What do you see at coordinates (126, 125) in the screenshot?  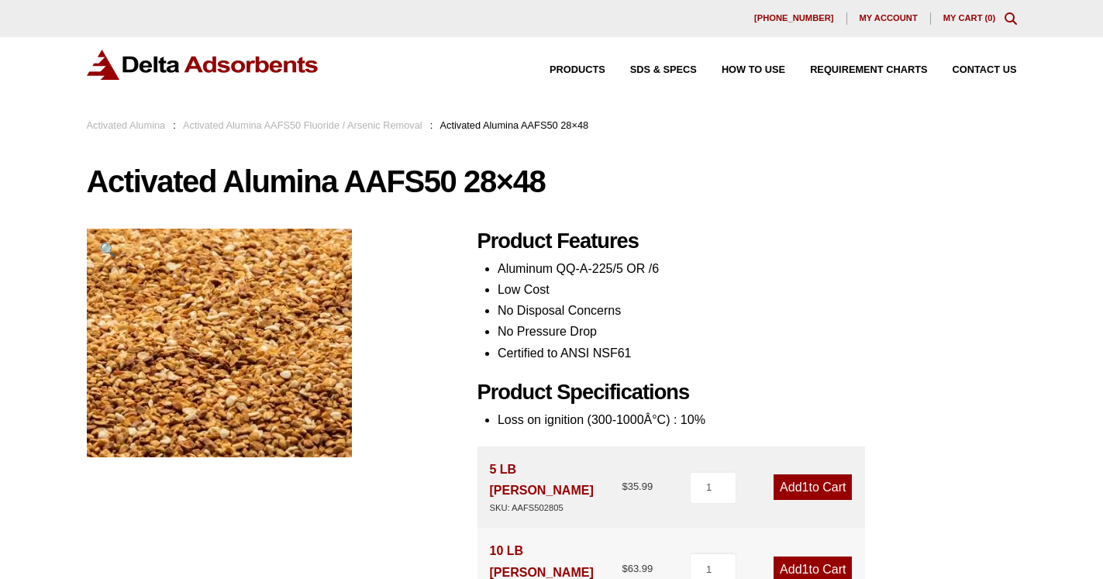 I see `a: Activated Alumina` at bounding box center [126, 125].